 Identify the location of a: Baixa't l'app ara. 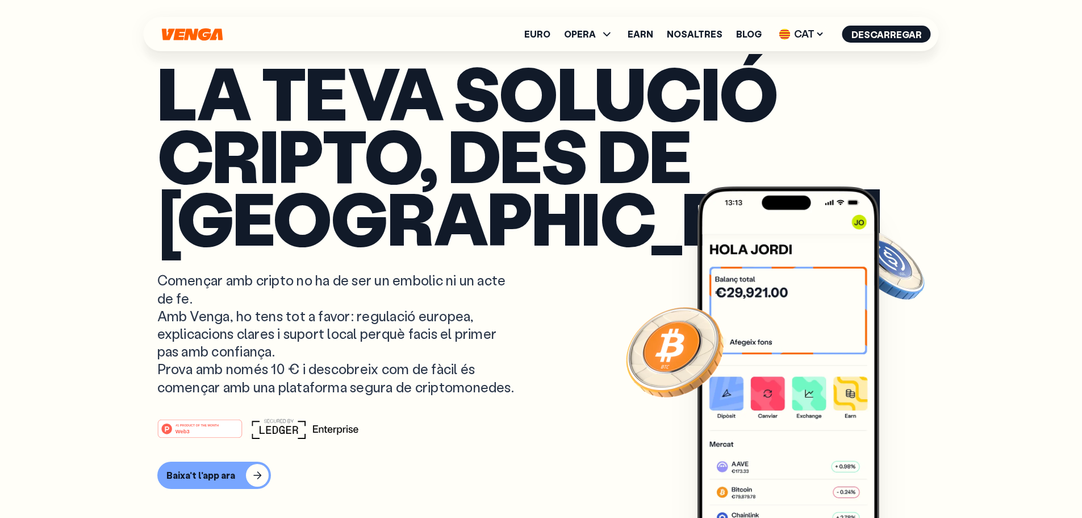
(541, 475).